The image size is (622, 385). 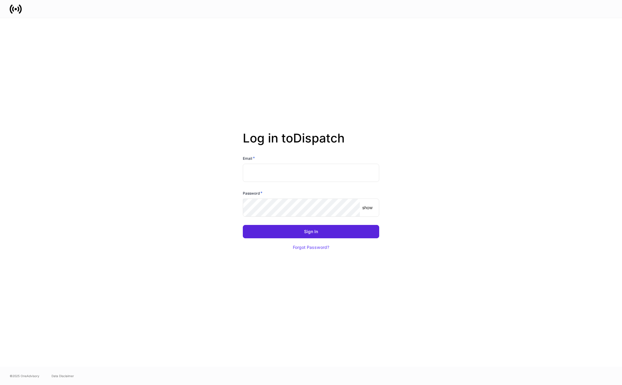 What do you see at coordinates (311, 247) in the screenshot?
I see `button: Forgot Password?` at bounding box center [311, 247].